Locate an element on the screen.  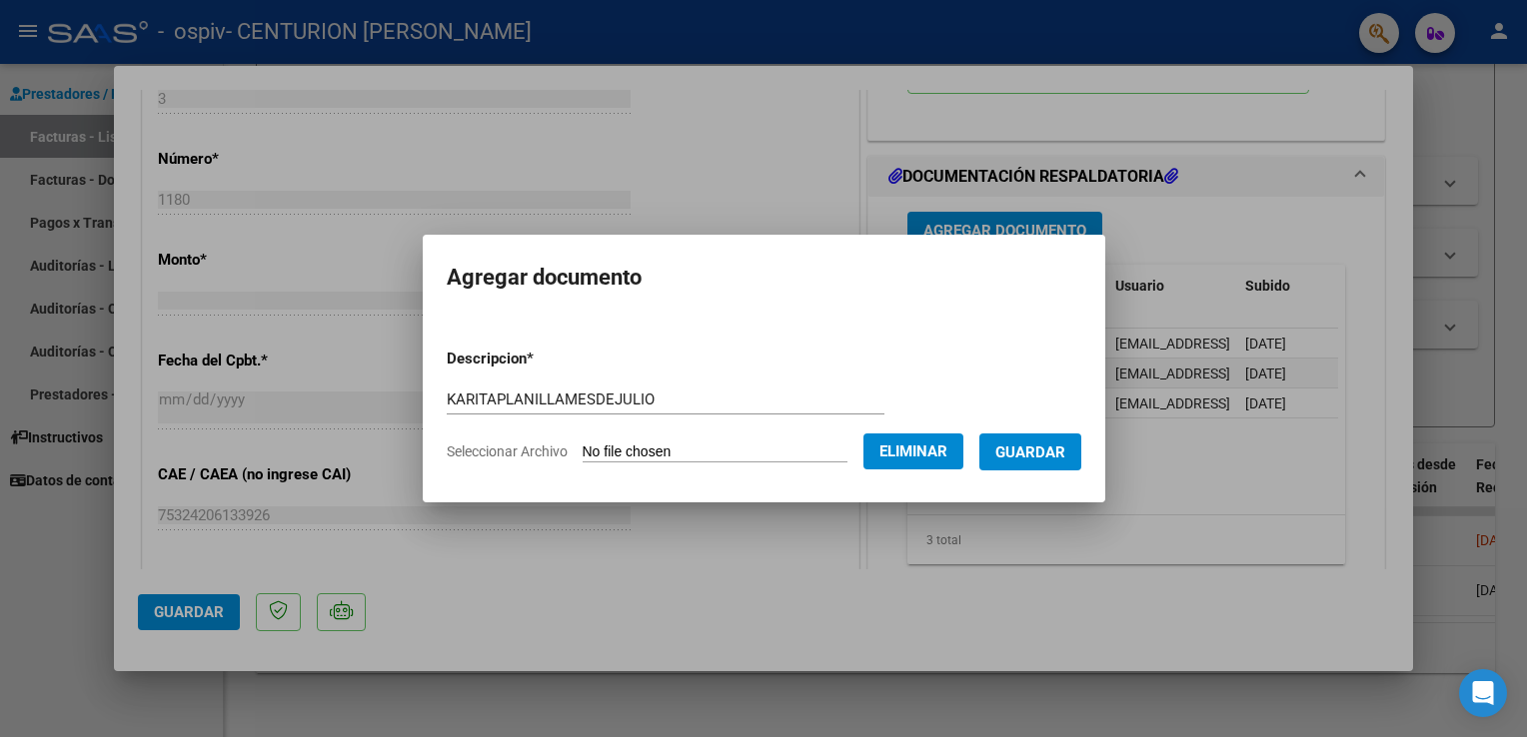
span: Eliminar is located at coordinates (913, 452).